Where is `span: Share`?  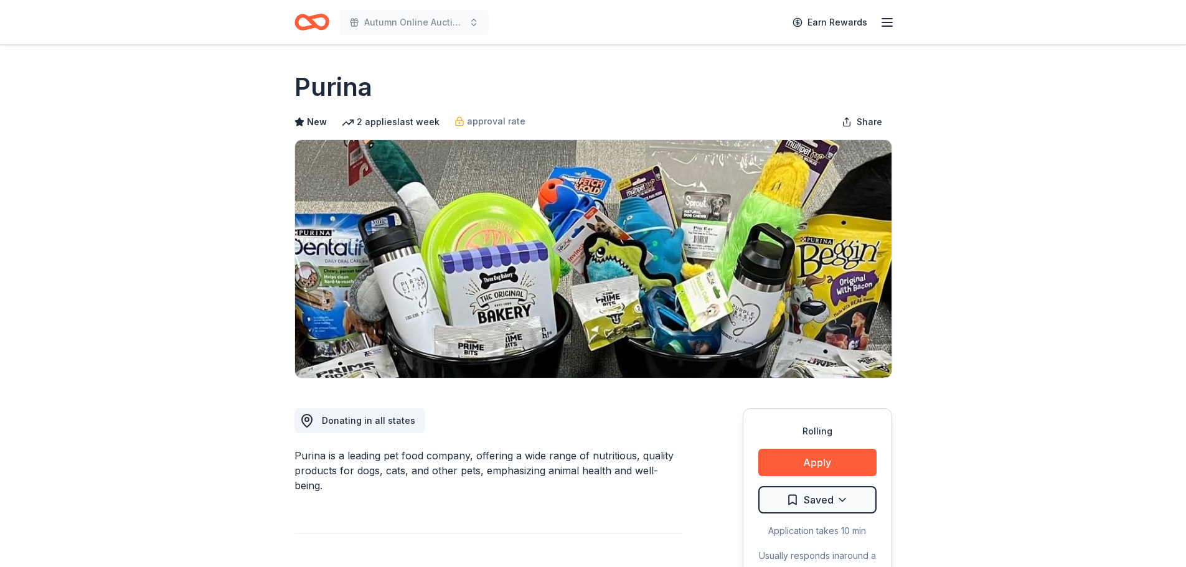 span: Share is located at coordinates (869, 122).